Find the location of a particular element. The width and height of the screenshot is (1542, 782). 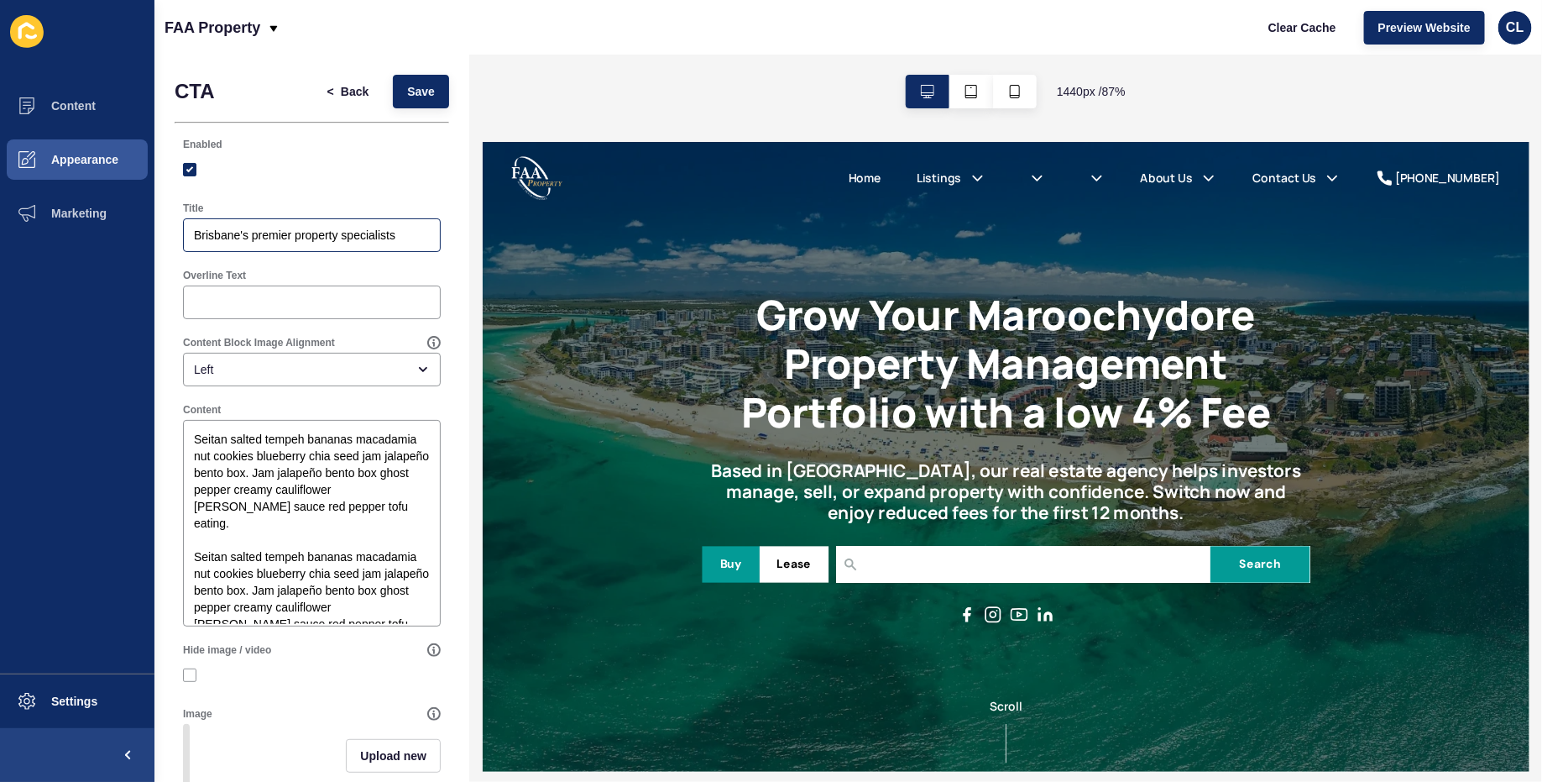

button: Upload new is located at coordinates (393, 755).